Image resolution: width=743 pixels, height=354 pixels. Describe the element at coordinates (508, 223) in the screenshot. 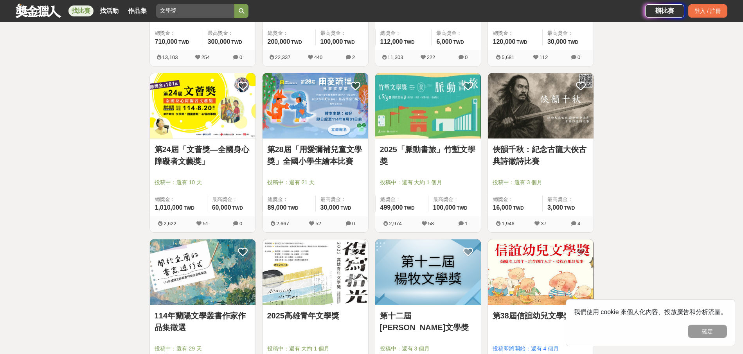

I see `span: 1,946` at that location.